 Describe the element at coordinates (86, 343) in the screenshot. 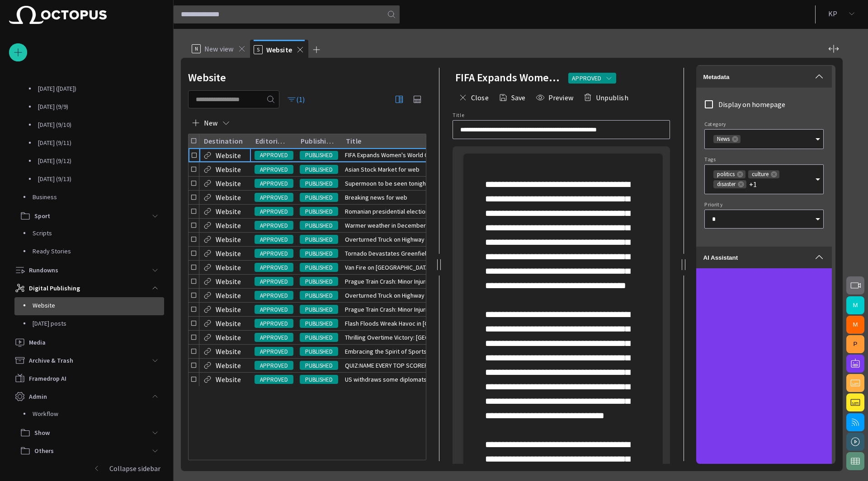

I see `div: Media` at that location.